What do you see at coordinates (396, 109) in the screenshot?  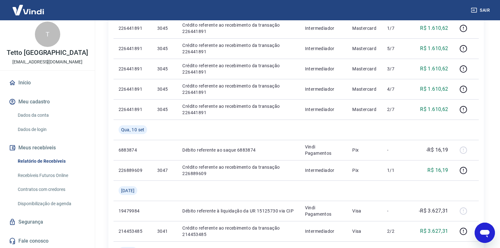 I see `p: 2/7` at bounding box center [396, 109].